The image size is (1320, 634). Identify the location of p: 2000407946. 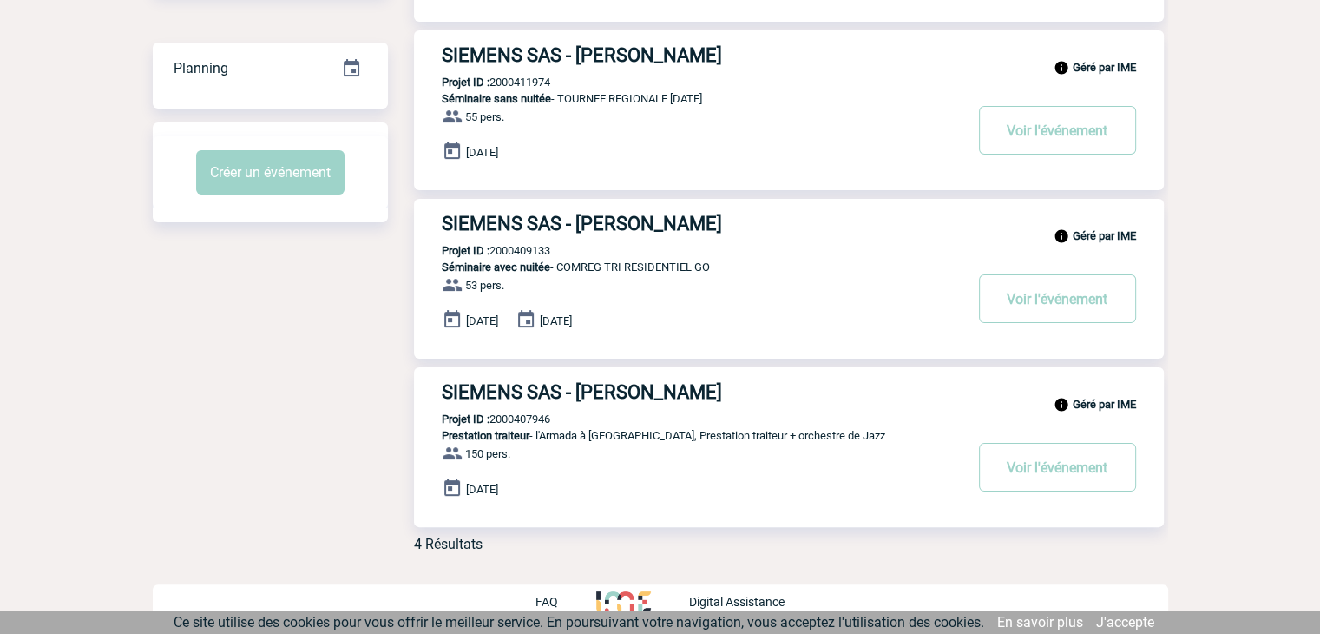
(482, 418).